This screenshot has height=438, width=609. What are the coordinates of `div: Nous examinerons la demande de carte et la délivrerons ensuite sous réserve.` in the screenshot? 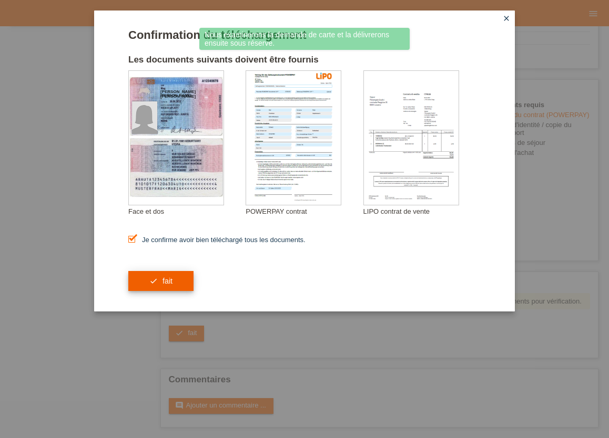 It's located at (304, 39).